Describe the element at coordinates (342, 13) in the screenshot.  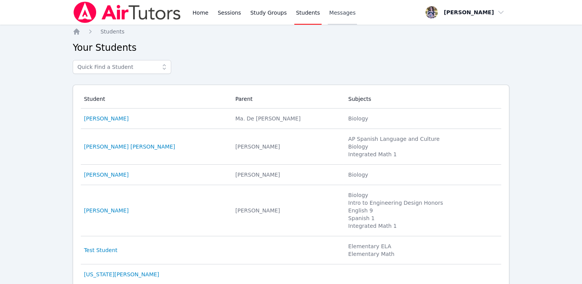
I see `span: Messages` at that location.